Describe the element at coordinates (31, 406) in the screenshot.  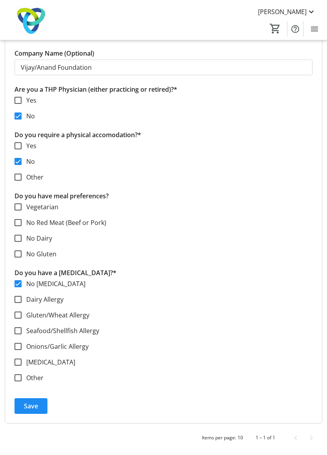
I see `span: Save` at that location.